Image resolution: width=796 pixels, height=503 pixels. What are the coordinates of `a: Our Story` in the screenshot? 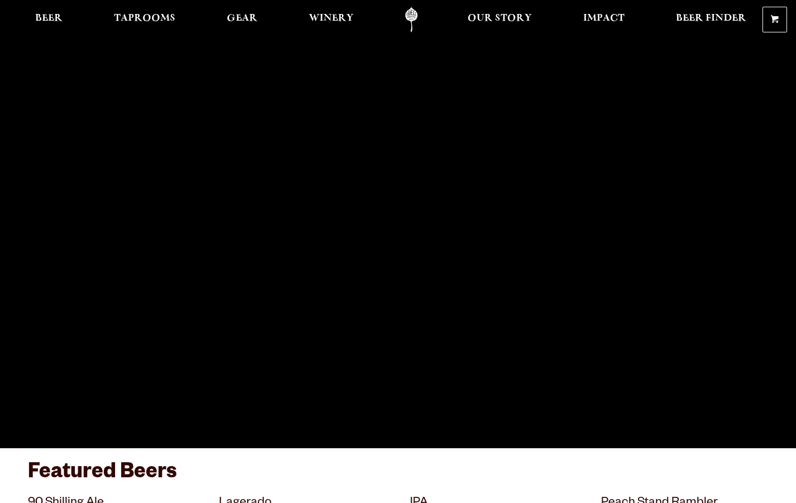 It's located at (500, 20).